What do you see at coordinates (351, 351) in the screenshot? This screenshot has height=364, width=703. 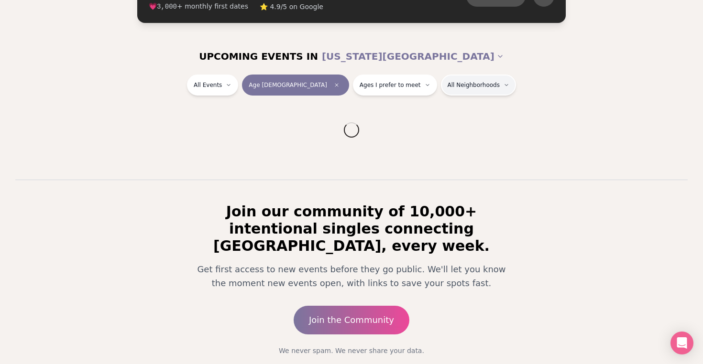 I see `p: We never spam. We never share your data.` at bounding box center [351, 351].